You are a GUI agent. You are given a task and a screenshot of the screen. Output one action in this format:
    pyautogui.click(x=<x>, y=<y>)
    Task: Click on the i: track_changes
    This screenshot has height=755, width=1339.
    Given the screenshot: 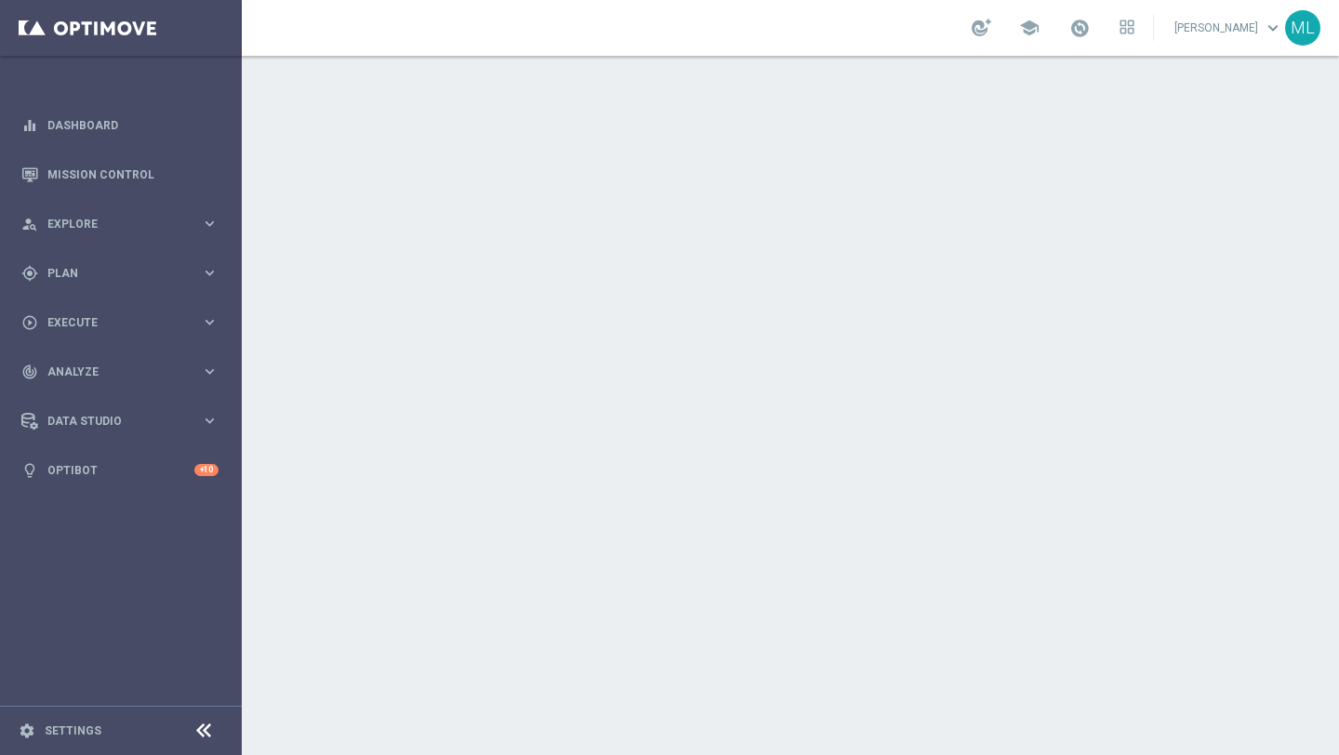 What is the action you would take?
    pyautogui.click(x=30, y=372)
    